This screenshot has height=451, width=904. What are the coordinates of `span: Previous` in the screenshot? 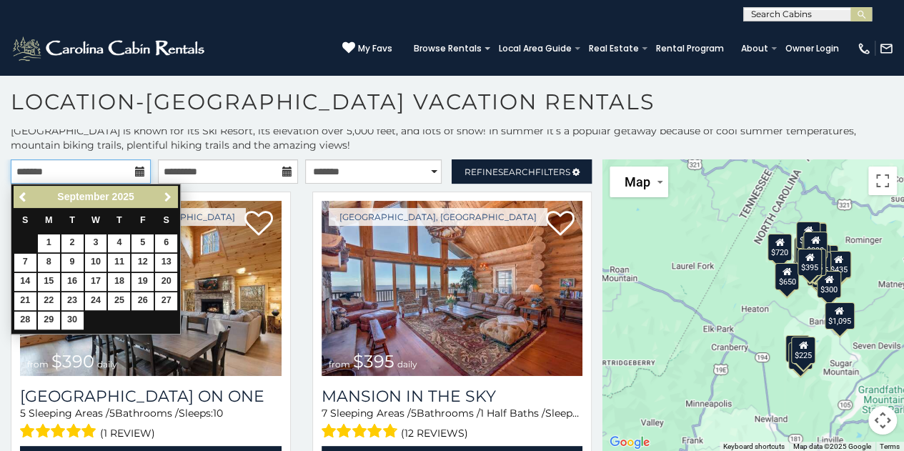 It's located at (24, 197).